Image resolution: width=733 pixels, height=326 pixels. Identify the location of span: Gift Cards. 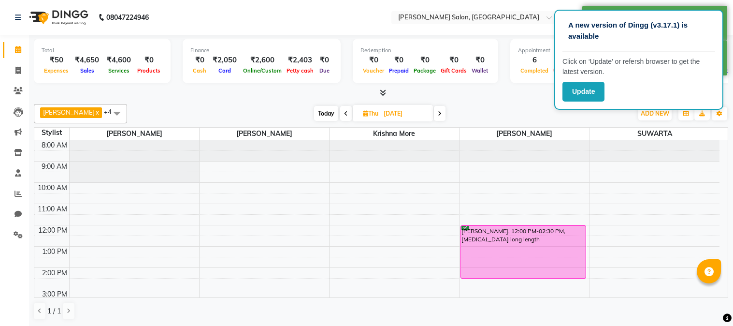
(454, 71).